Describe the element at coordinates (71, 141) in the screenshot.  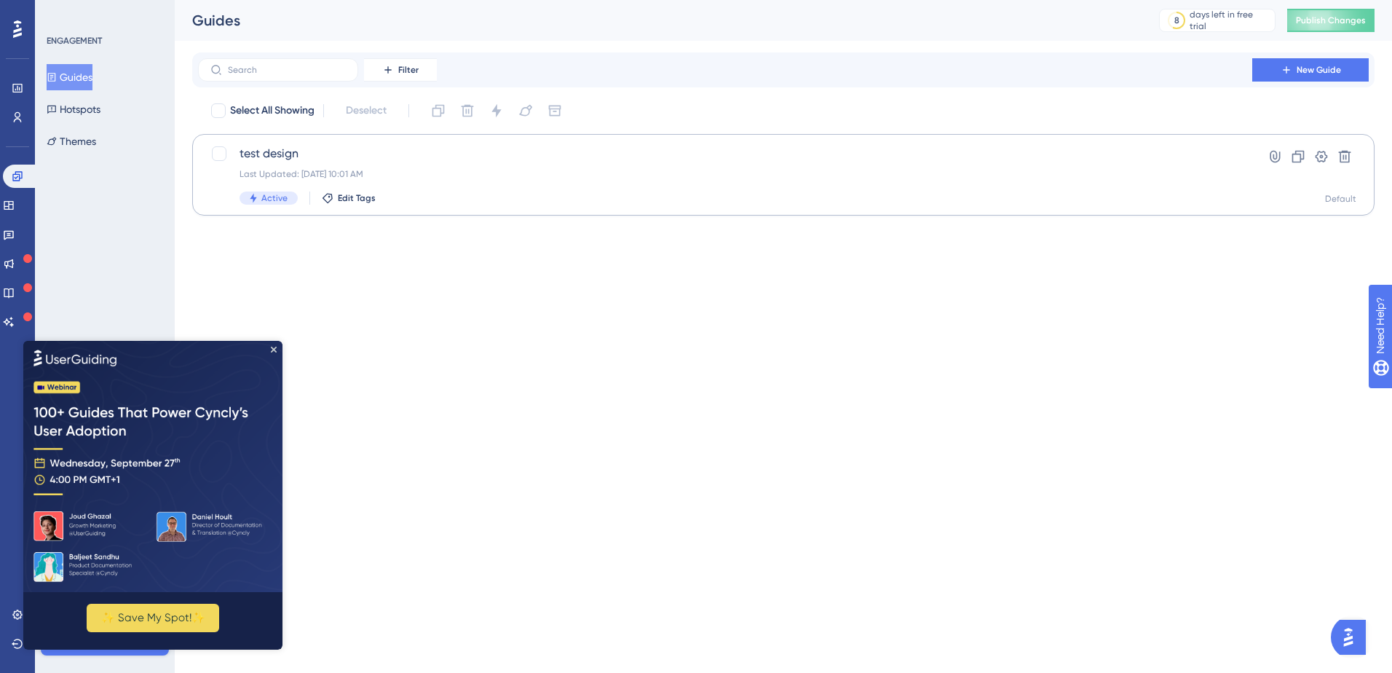
I see `button: Themes` at that location.